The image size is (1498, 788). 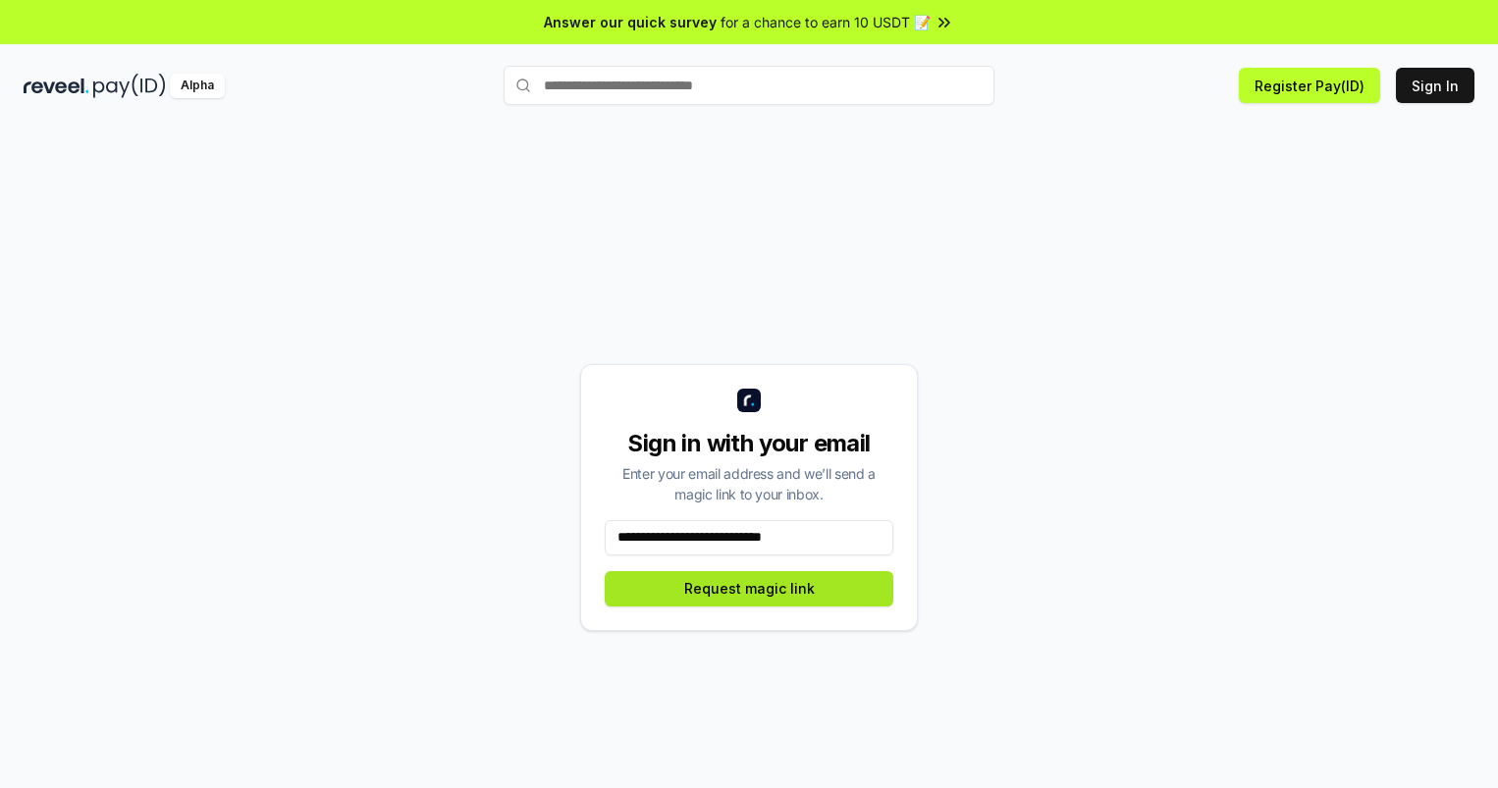 I want to click on img: logo_small, so click(x=749, y=400).